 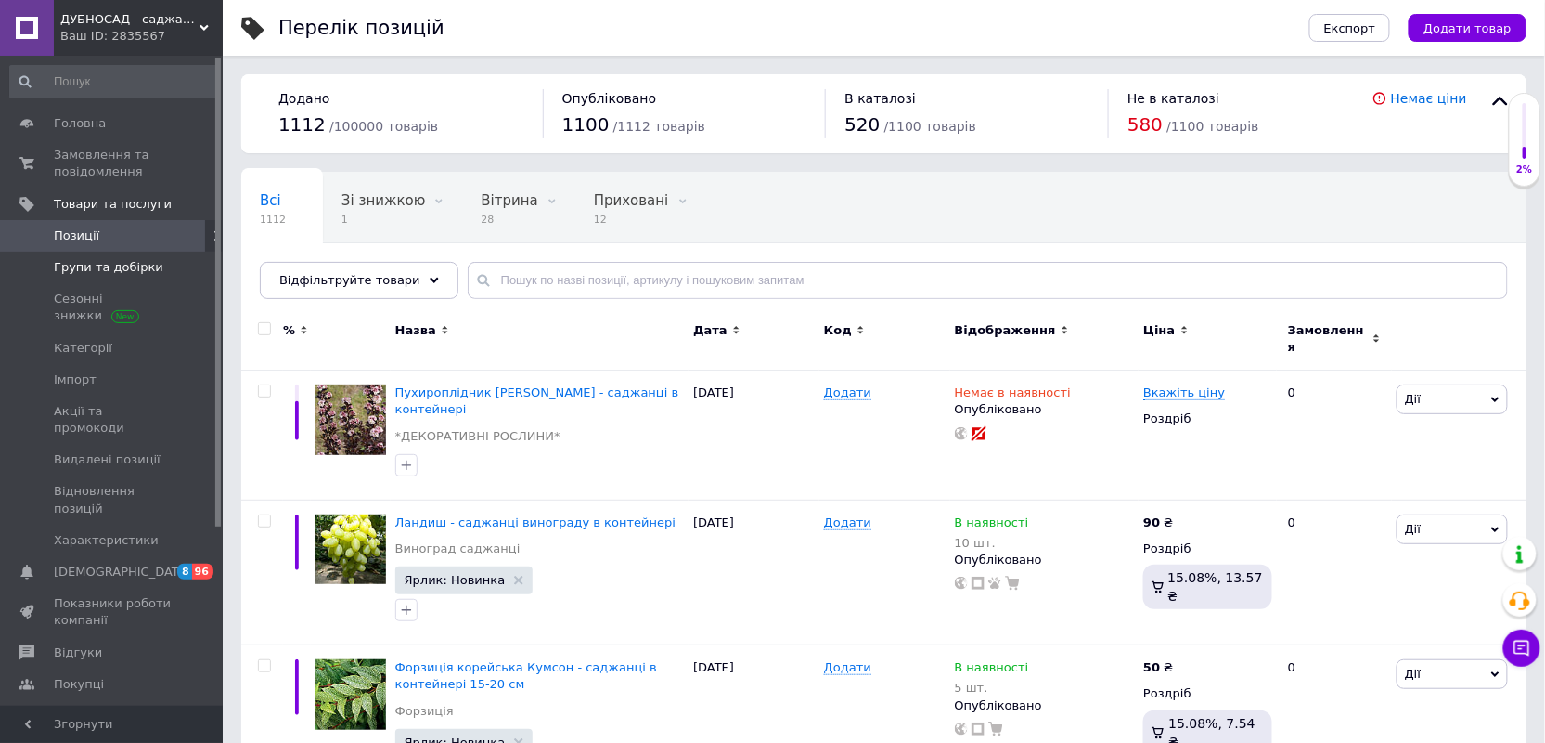 What do you see at coordinates (880, 98) in the screenshot?
I see `span: В каталозі` at bounding box center [880, 98].